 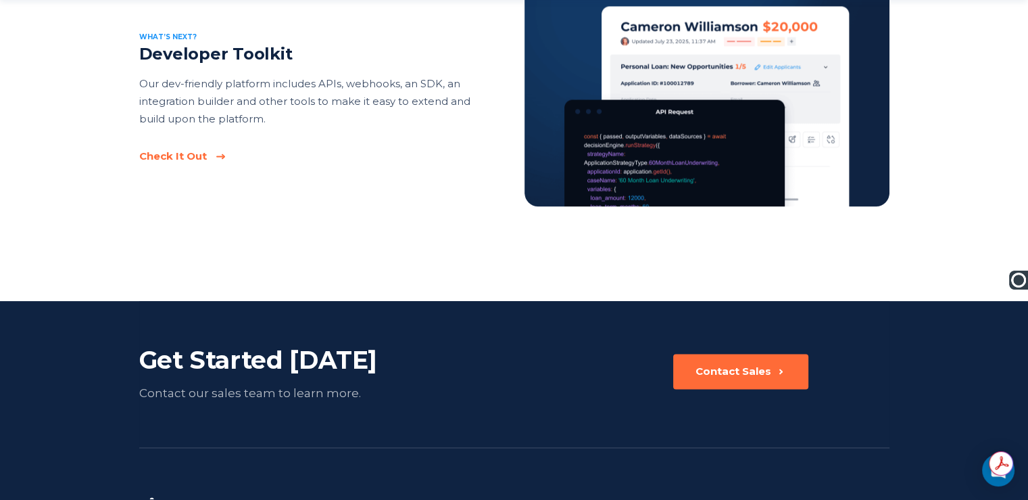 I want to click on button: Contact Sales, so click(x=741, y=371).